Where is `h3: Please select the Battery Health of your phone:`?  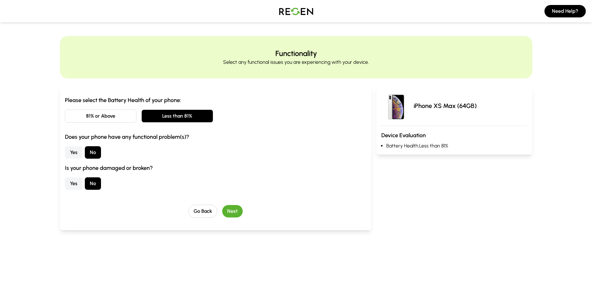 h3: Please select the Battery Health of your phone: is located at coordinates (216, 100).